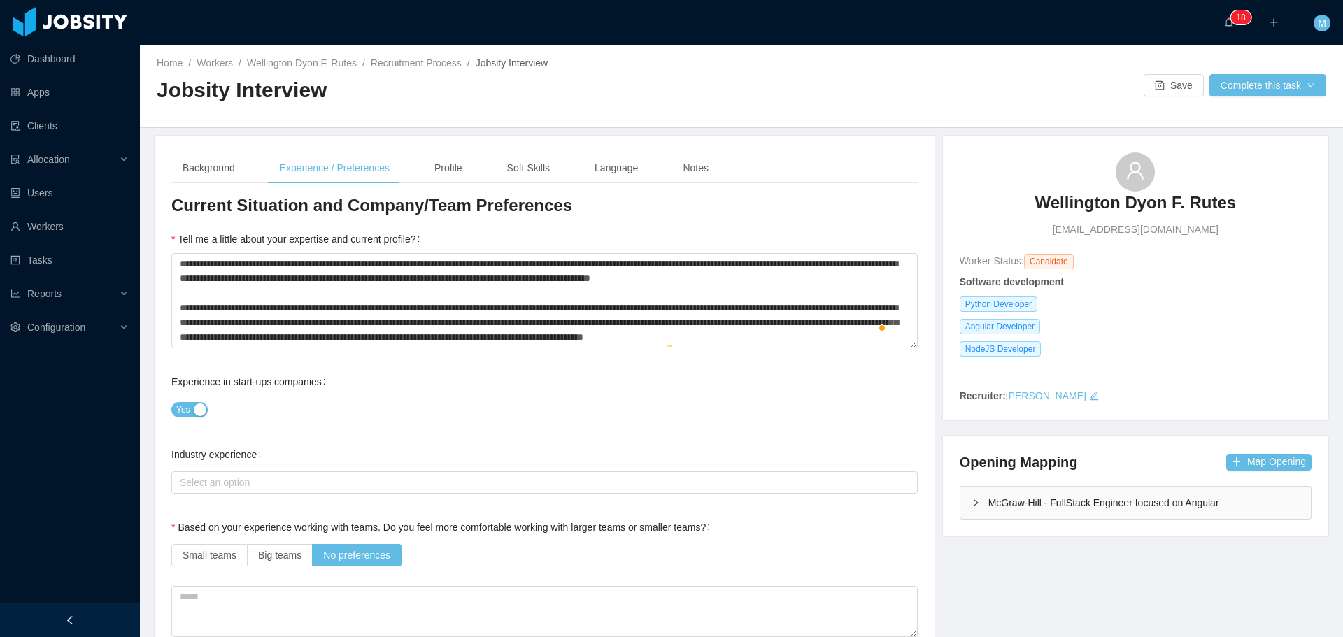 This screenshot has height=637, width=1343. What do you see at coordinates (511, 63) in the screenshot?
I see `span: Jobsity Interview` at bounding box center [511, 63].